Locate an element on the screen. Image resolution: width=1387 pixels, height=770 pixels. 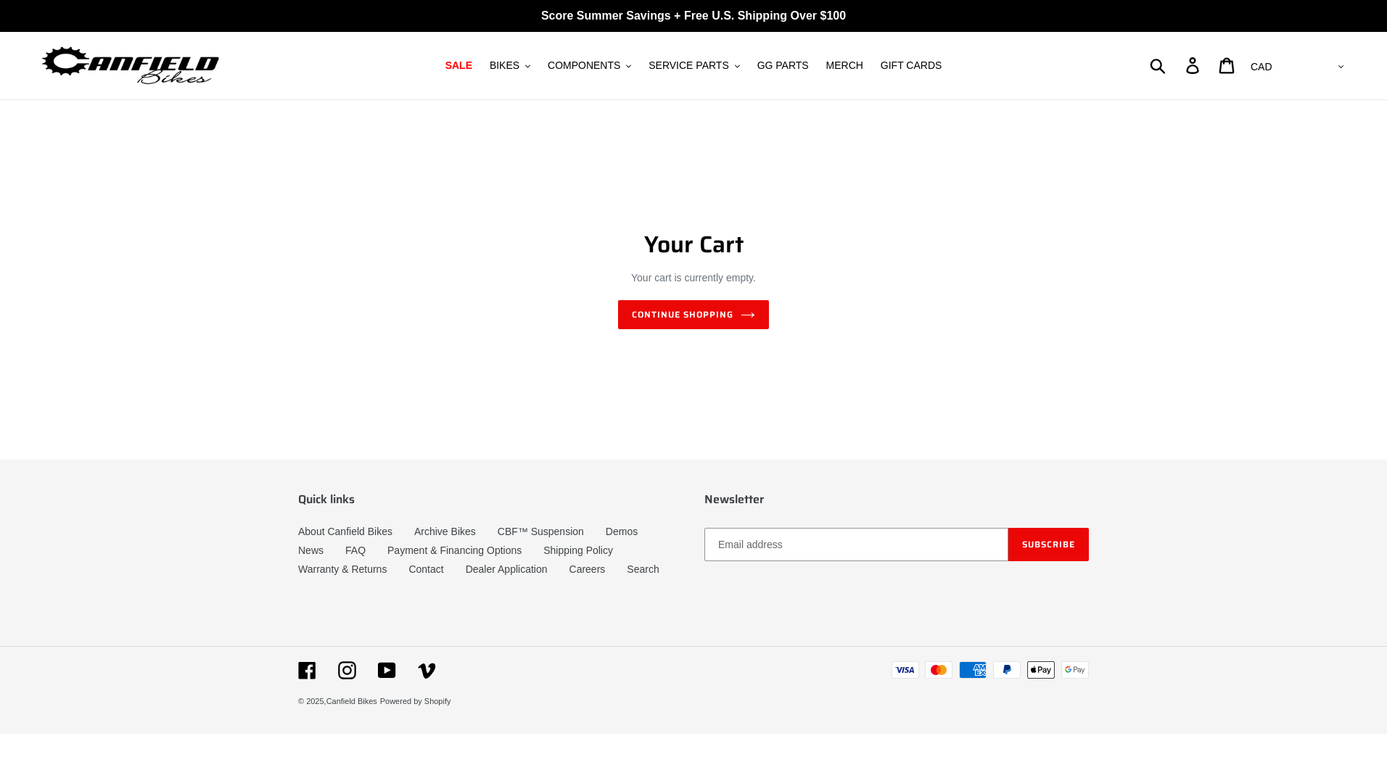
h1: Your Cart is located at coordinates (694, 244).